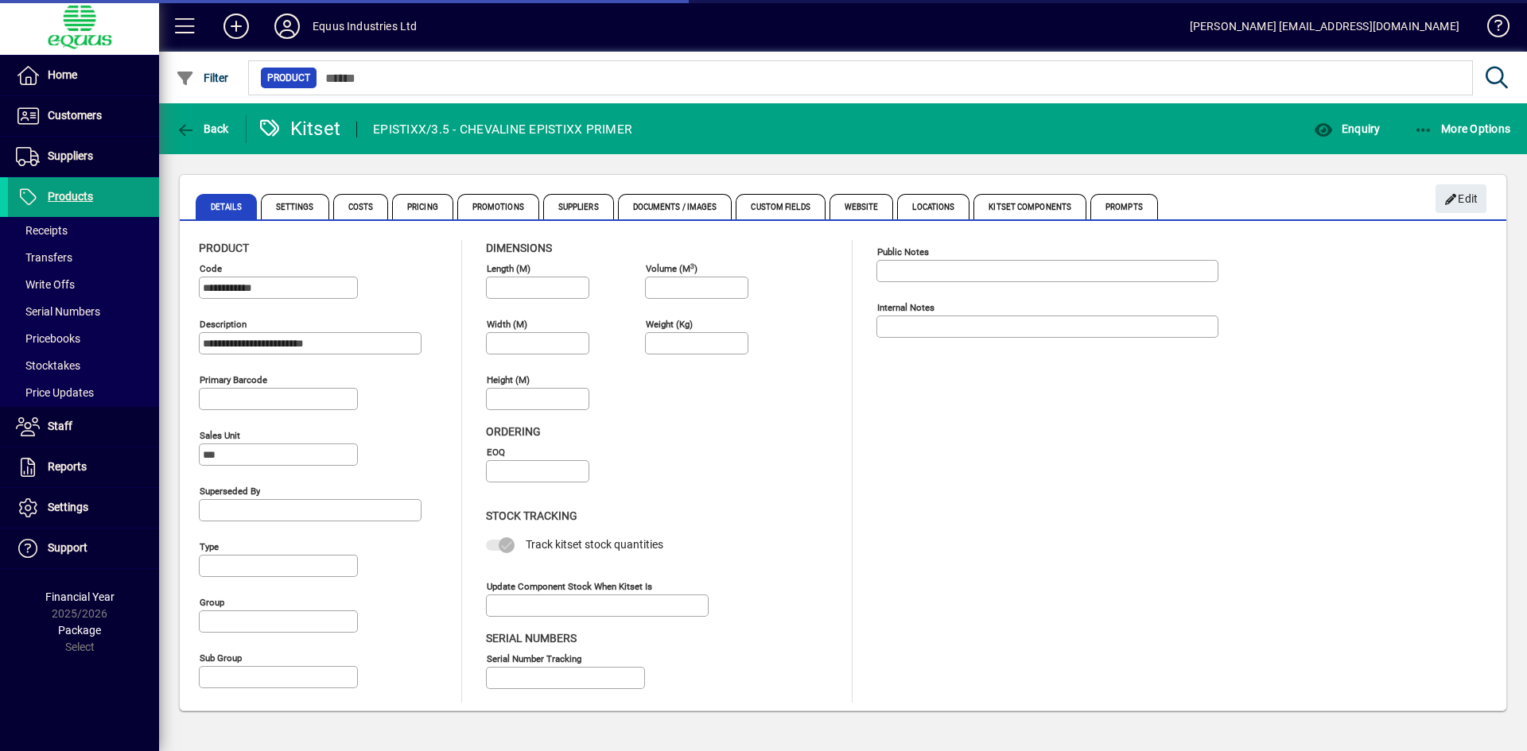 This screenshot has height=751, width=1527. I want to click on a: Reports, so click(83, 468).